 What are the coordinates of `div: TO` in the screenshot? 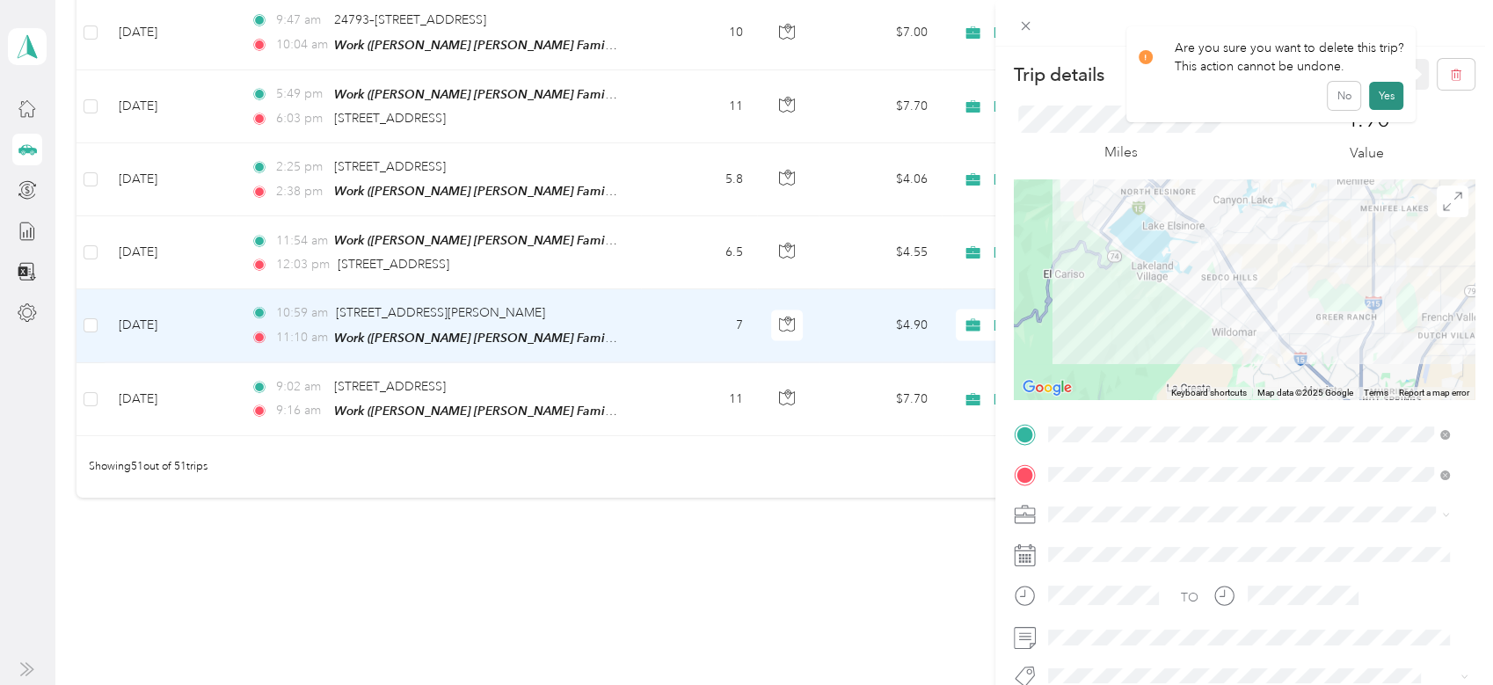 It's located at (1190, 597).